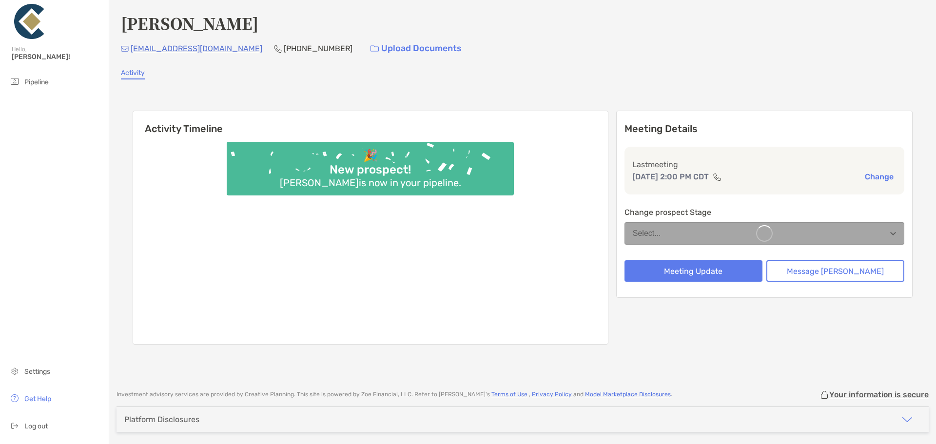 This screenshot has width=936, height=444. Describe the element at coordinates (764, 164) in the screenshot. I see `p: Last meeting` at that location.